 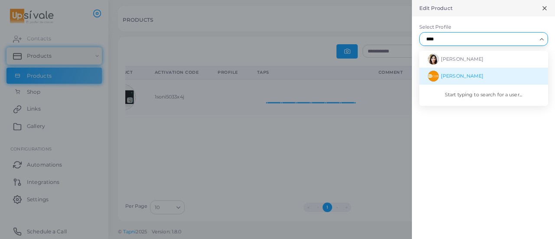 I want to click on li: Start typing to search for a user..., so click(x=483, y=95).